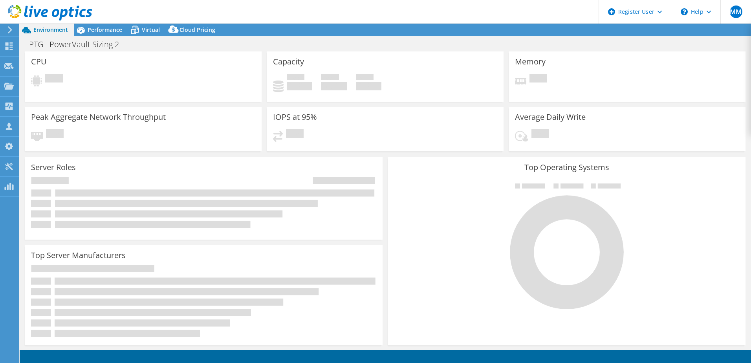 The image size is (751, 363). I want to click on h3: Top Operating Systems, so click(567, 167).